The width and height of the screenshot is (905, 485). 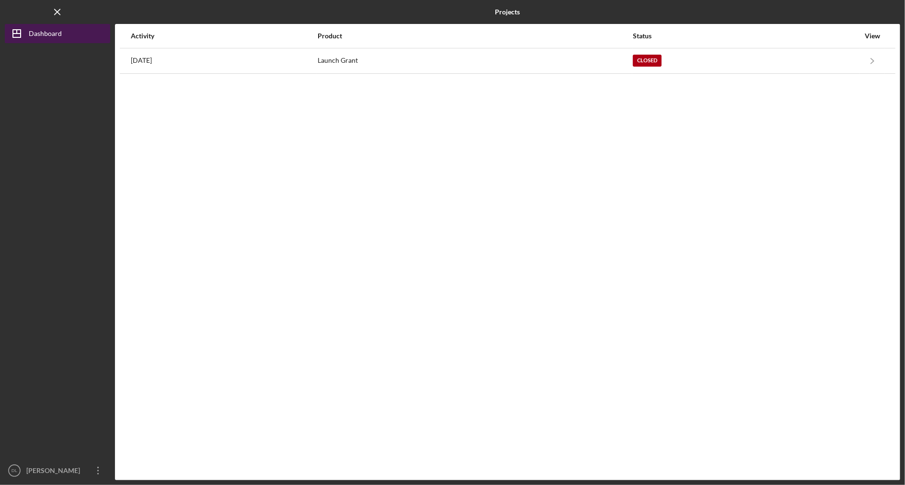 What do you see at coordinates (475, 61) in the screenshot?
I see `div: Launch Grant` at bounding box center [475, 61].